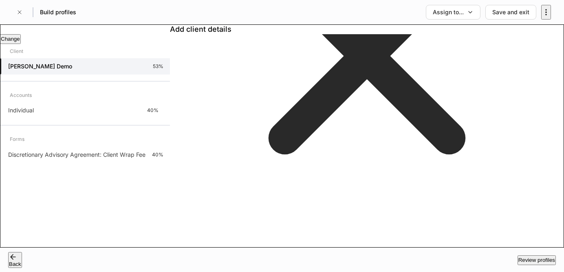 The width and height of the screenshot is (564, 272). Describe the element at coordinates (21, 110) in the screenshot. I see `p: Individual` at that location.